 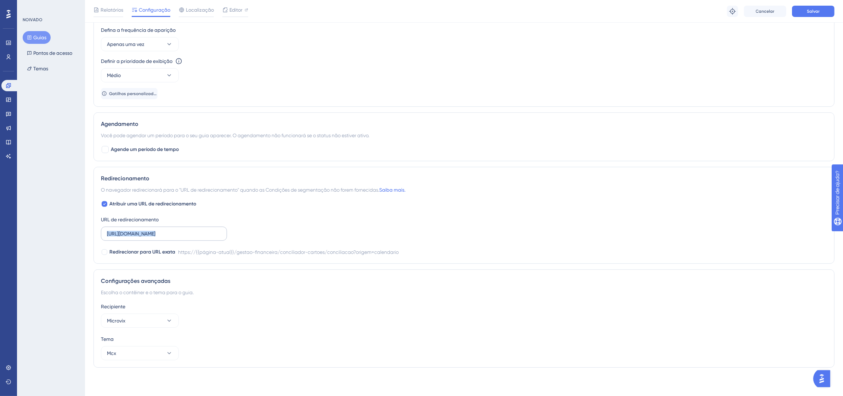 I want to click on font: Recipiente, so click(x=113, y=307).